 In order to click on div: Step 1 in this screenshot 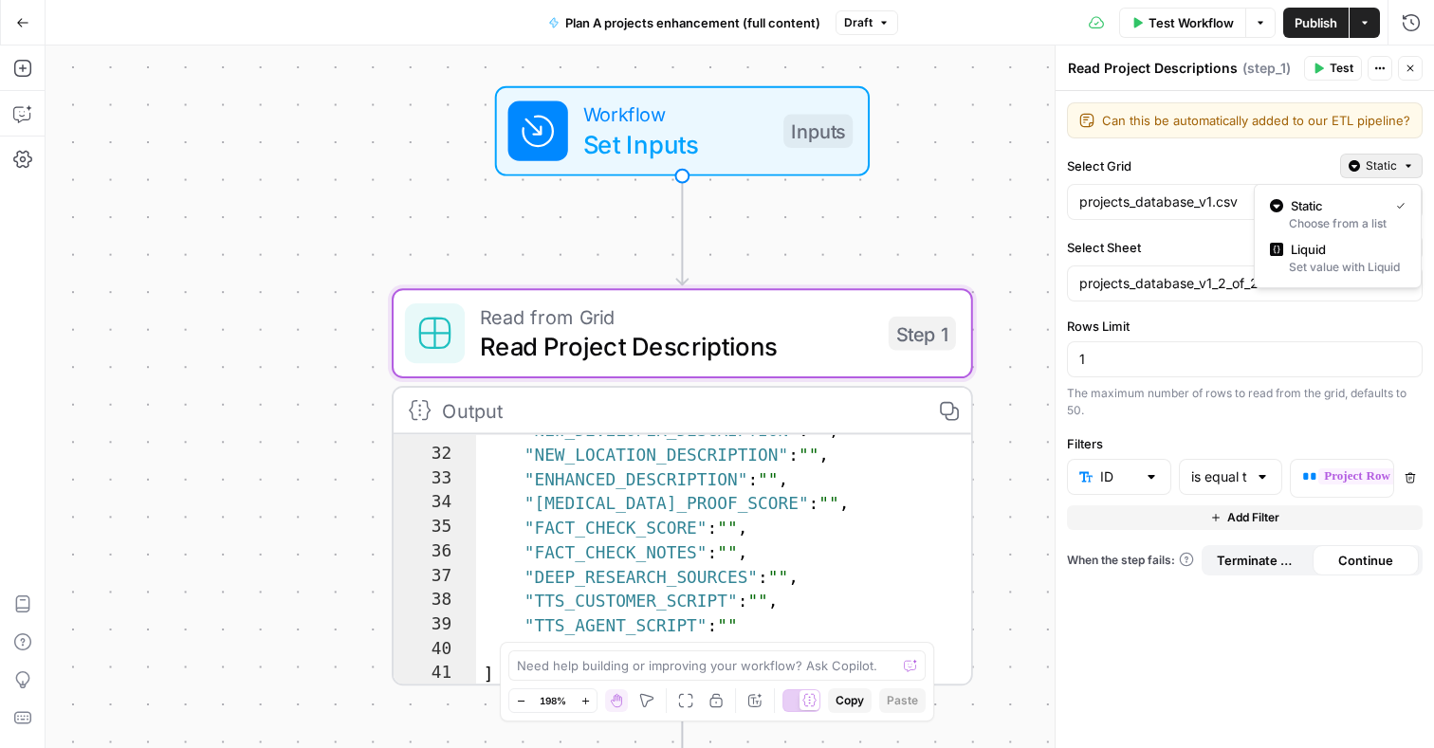, I will do `click(922, 334)`.